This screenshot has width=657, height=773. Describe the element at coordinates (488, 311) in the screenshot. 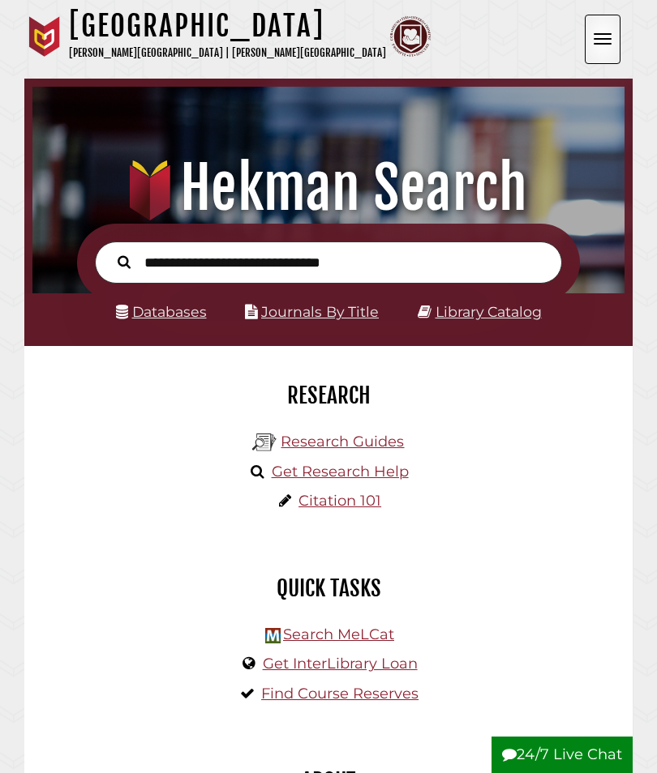

I see `a: Library Catalog` at that location.